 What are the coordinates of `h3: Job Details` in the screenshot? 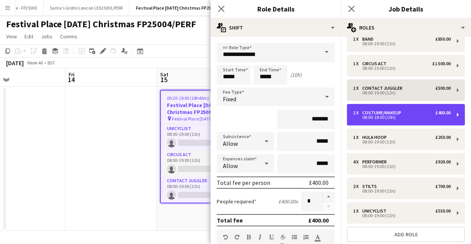 It's located at (406, 9).